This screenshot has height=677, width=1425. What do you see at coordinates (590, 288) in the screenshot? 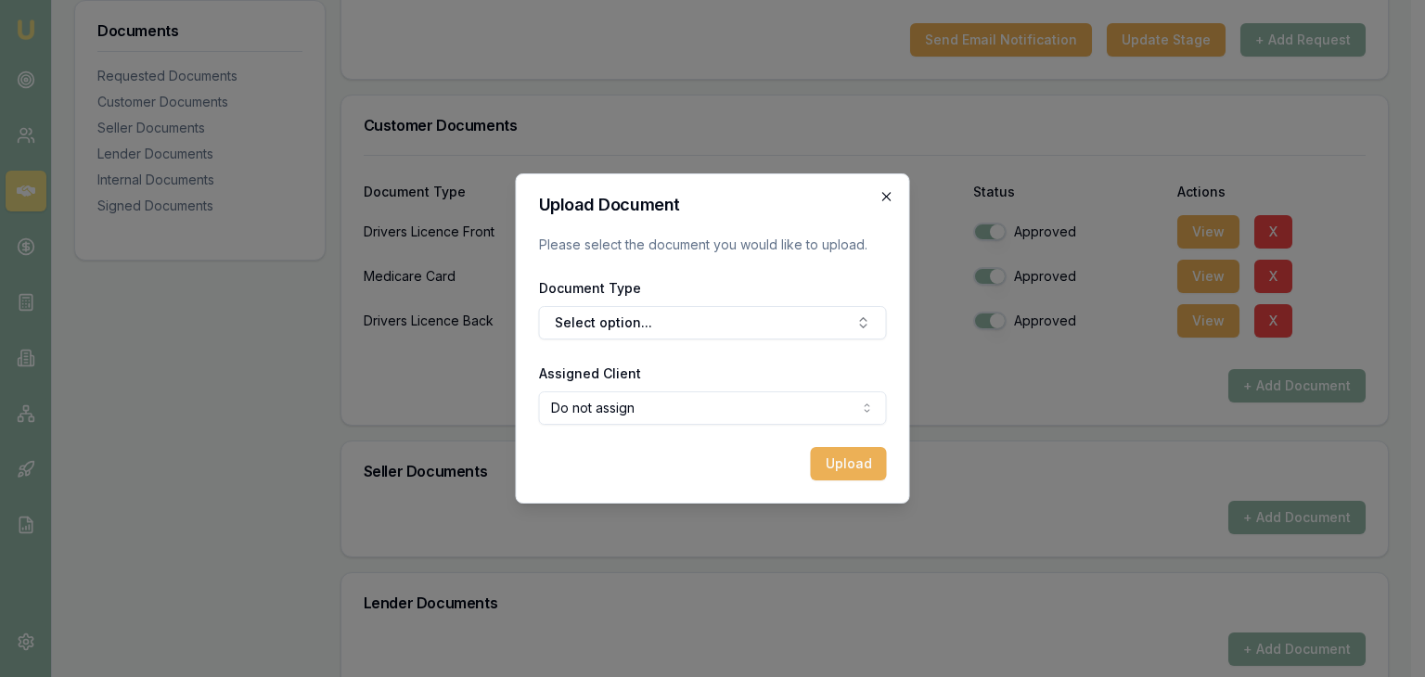
I see `label: Document Type` at bounding box center [590, 288].